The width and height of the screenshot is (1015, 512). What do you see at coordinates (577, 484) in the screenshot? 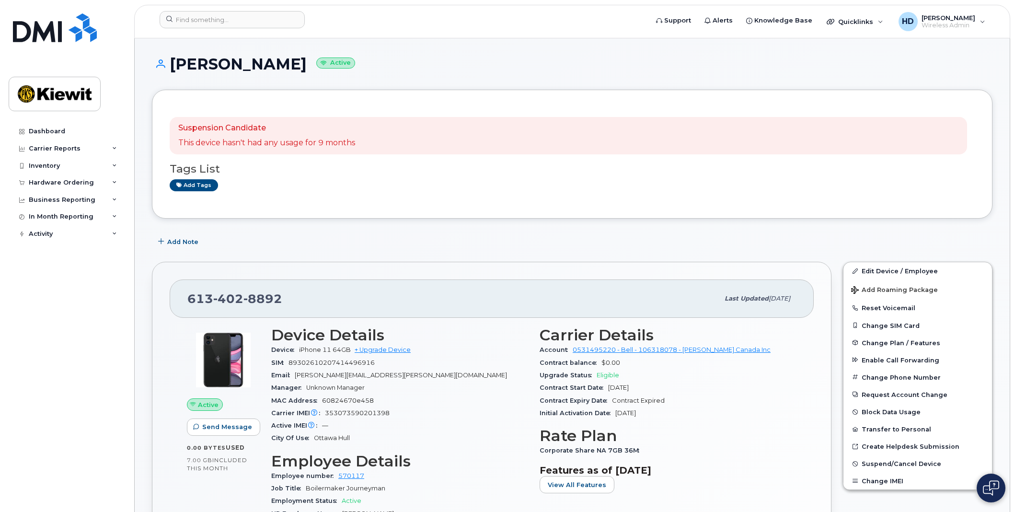
I see `span: View All Features` at bounding box center [577, 484].